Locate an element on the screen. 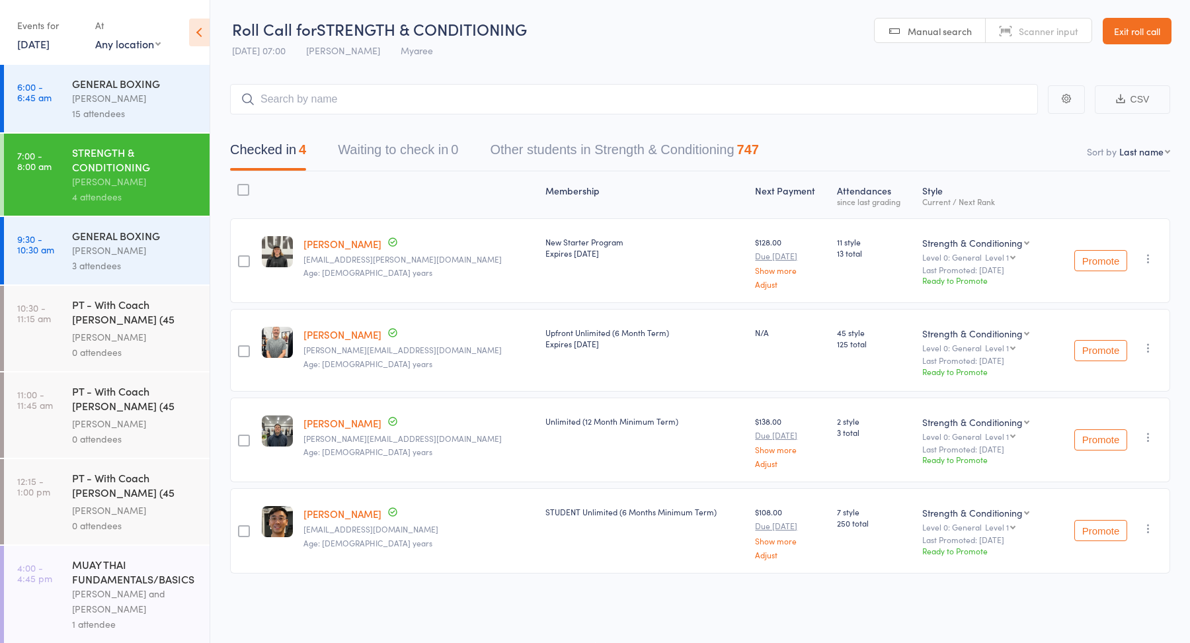 The image size is (1190, 643). img: image1741816812.png is located at coordinates (277, 342).